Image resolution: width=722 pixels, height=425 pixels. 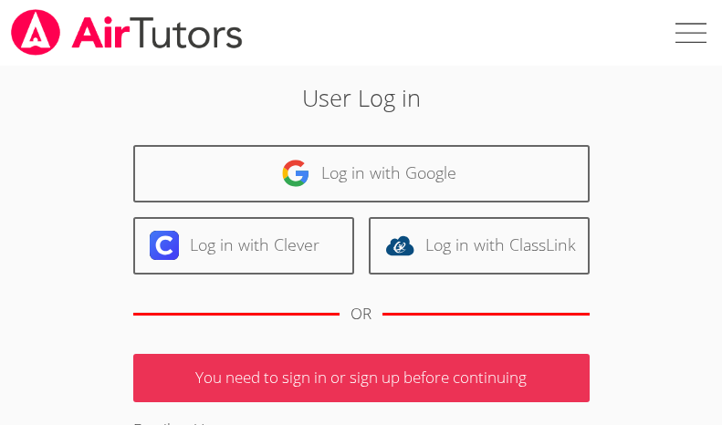 I want to click on a: Log in with Clever, so click(x=244, y=246).